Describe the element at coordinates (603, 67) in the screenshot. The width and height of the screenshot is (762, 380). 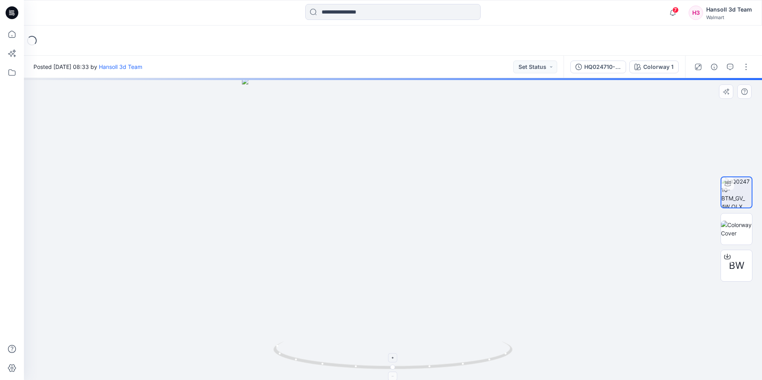
I see `div: HQ024710-BTM_GV_ AW OLX CORE FLEECE TOP & SHORT SET_PLUS` at that location.